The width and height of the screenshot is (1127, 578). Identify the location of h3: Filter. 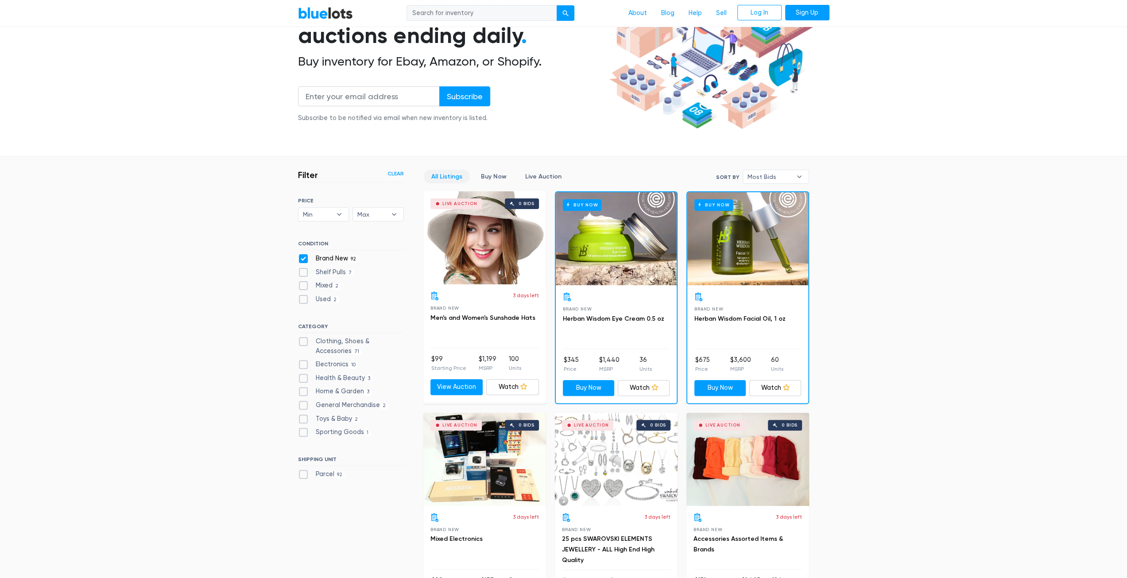
(308, 175).